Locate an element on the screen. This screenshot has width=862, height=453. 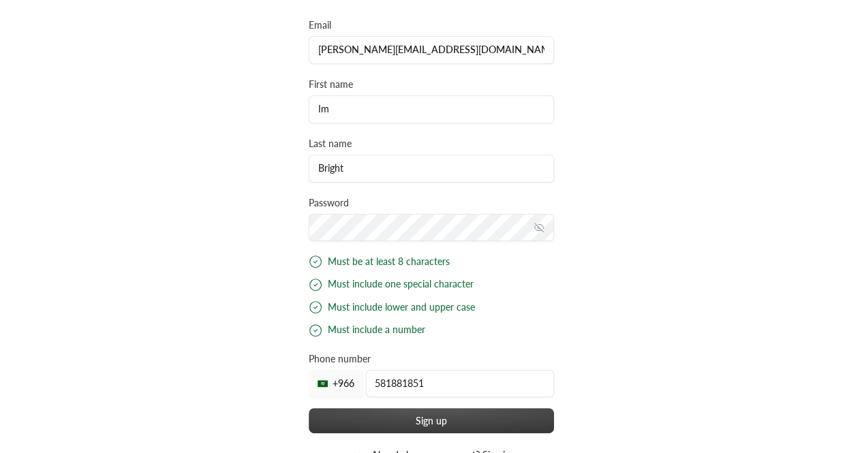
div: +966 is located at coordinates (336, 384).